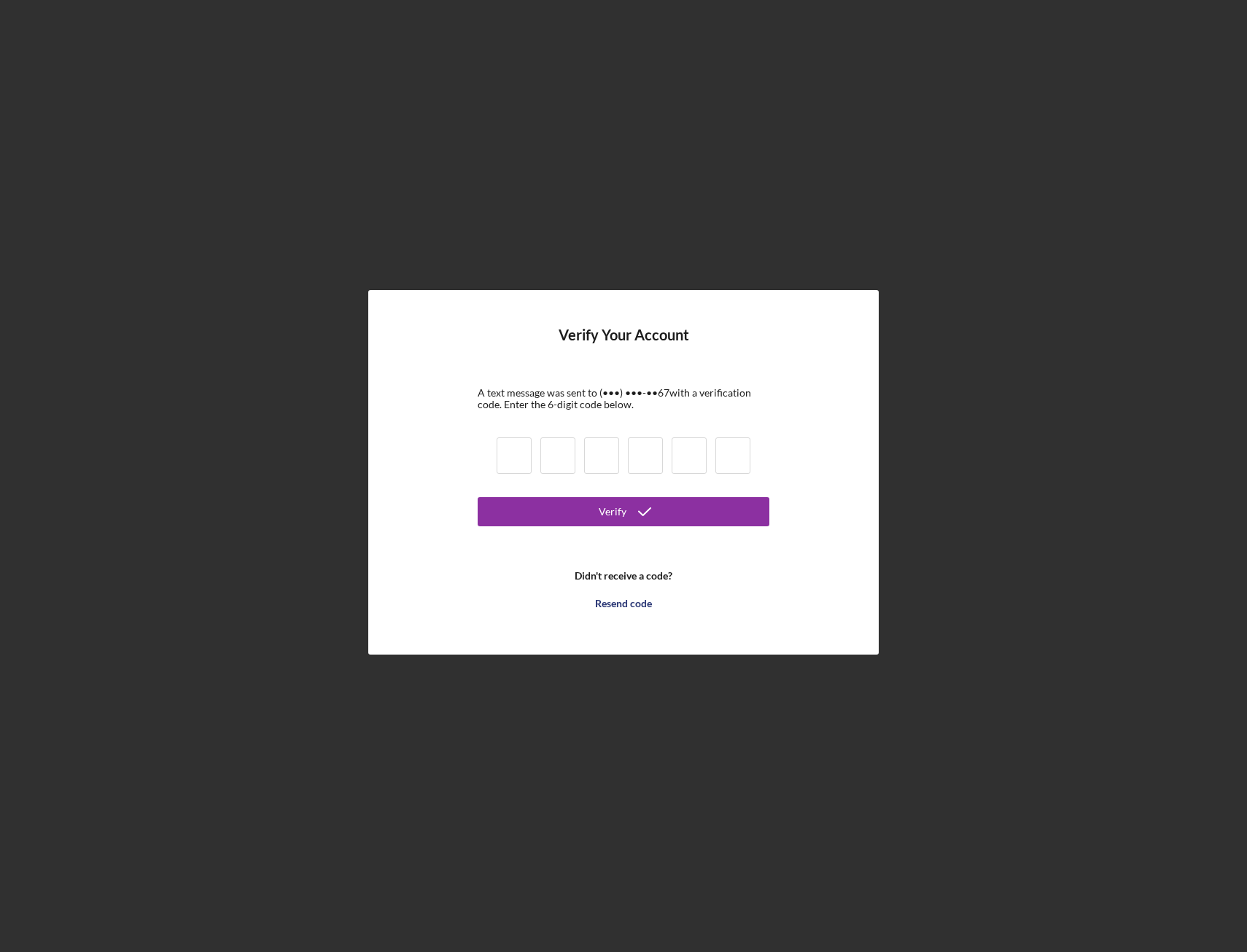  I want to click on b: Didn't receive a code?, so click(624, 576).